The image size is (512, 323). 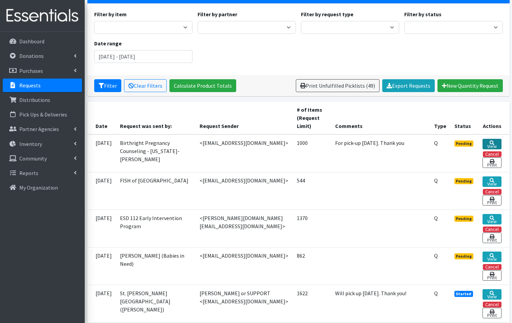 I want to click on label: Filter by item, so click(x=111, y=14).